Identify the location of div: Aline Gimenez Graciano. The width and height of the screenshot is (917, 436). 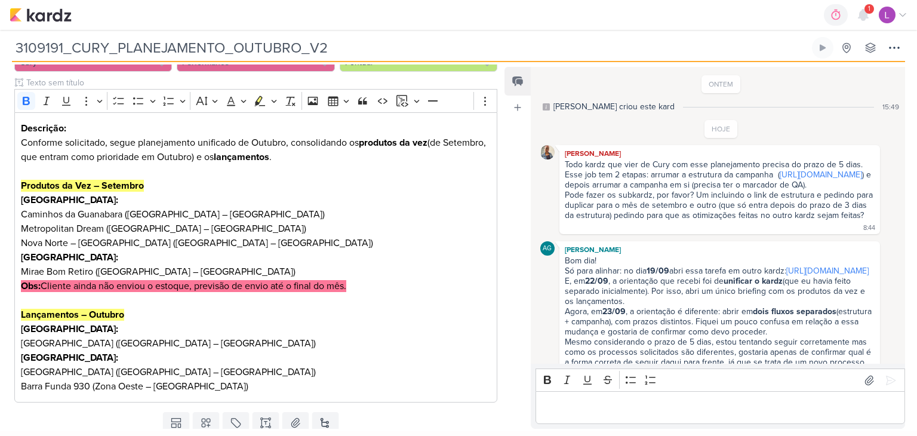
(547, 248).